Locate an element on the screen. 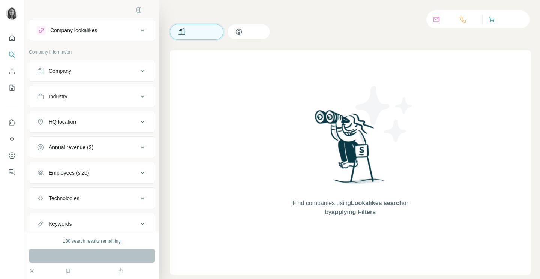 The height and width of the screenshot is (279, 540). div: 100 search results remaining is located at coordinates (92, 241).